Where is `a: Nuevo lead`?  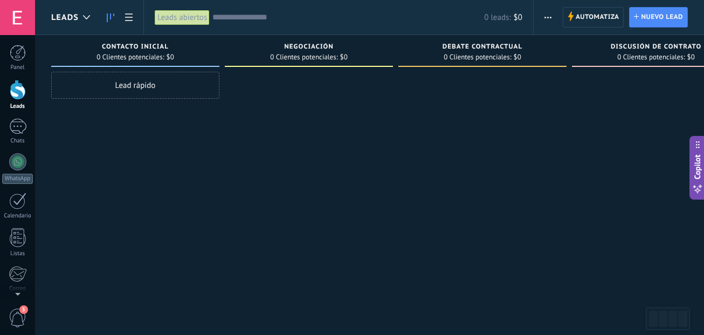 a: Nuevo lead is located at coordinates (658, 17).